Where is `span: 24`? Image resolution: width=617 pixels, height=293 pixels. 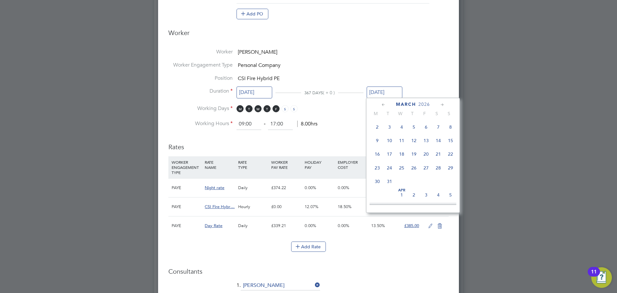 span: 24 is located at coordinates (389, 168).